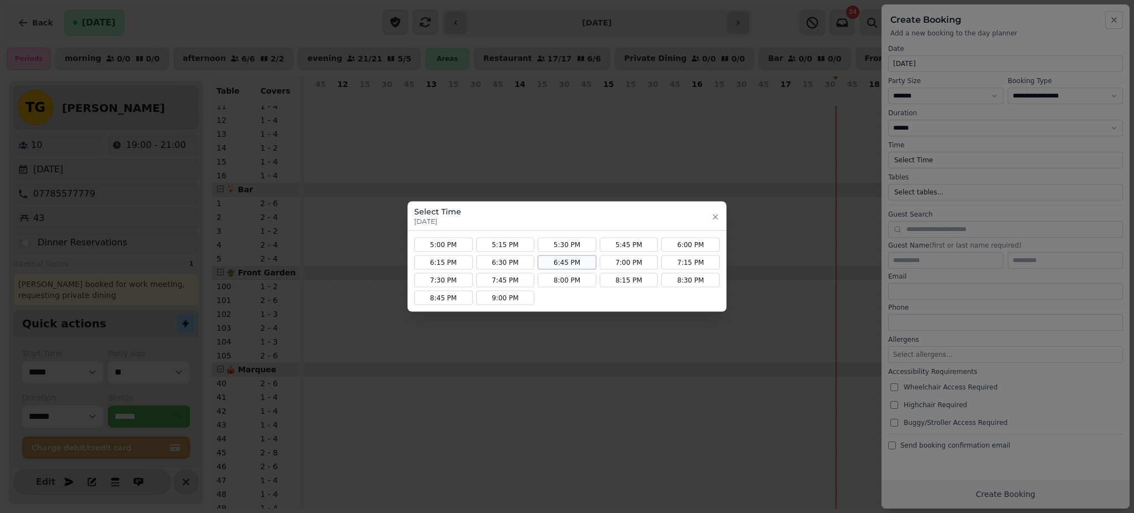  Describe the element at coordinates (691, 245) in the screenshot. I see `button: 6:00 PM` at that location.